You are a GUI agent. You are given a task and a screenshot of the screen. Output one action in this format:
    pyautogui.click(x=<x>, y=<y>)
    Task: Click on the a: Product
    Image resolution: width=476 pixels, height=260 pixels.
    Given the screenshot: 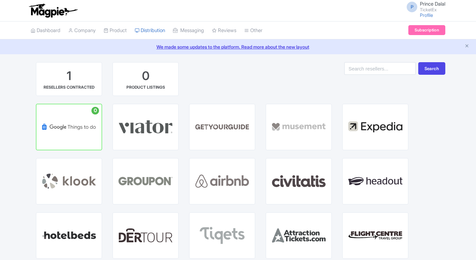 What is the action you would take?
    pyautogui.click(x=115, y=30)
    